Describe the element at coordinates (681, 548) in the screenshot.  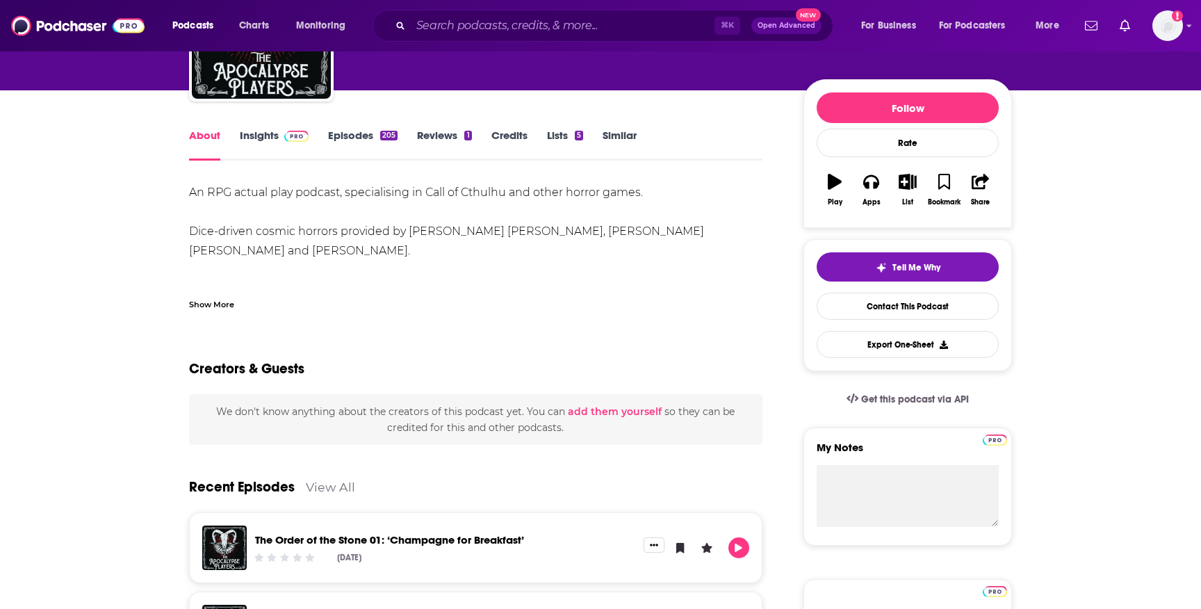
I see `button: Bookmark Episode` at that location.